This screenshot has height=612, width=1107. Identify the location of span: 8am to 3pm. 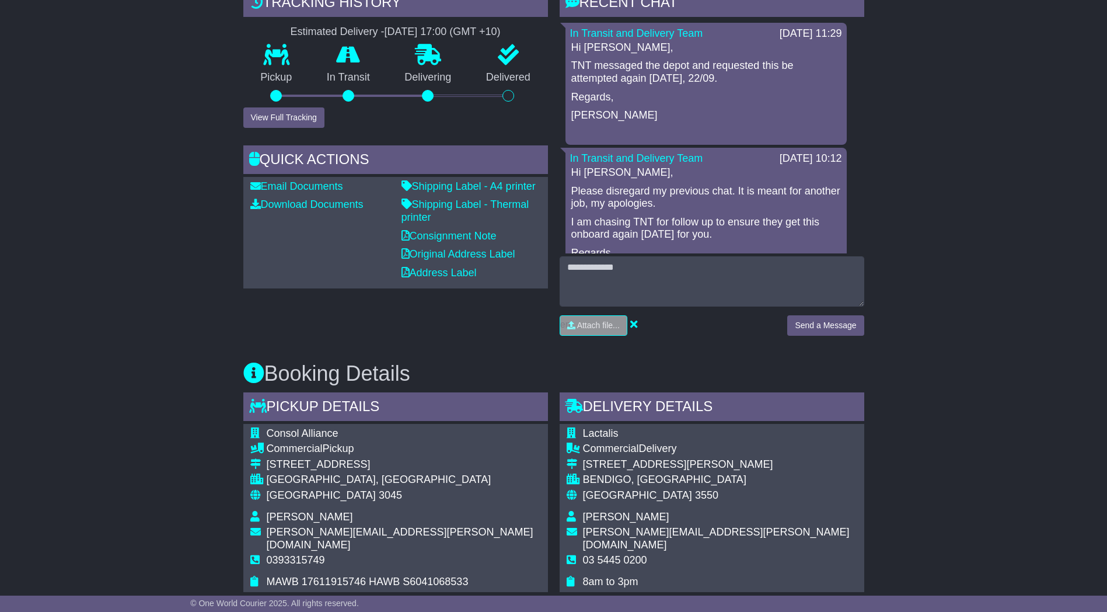
(611, 581).